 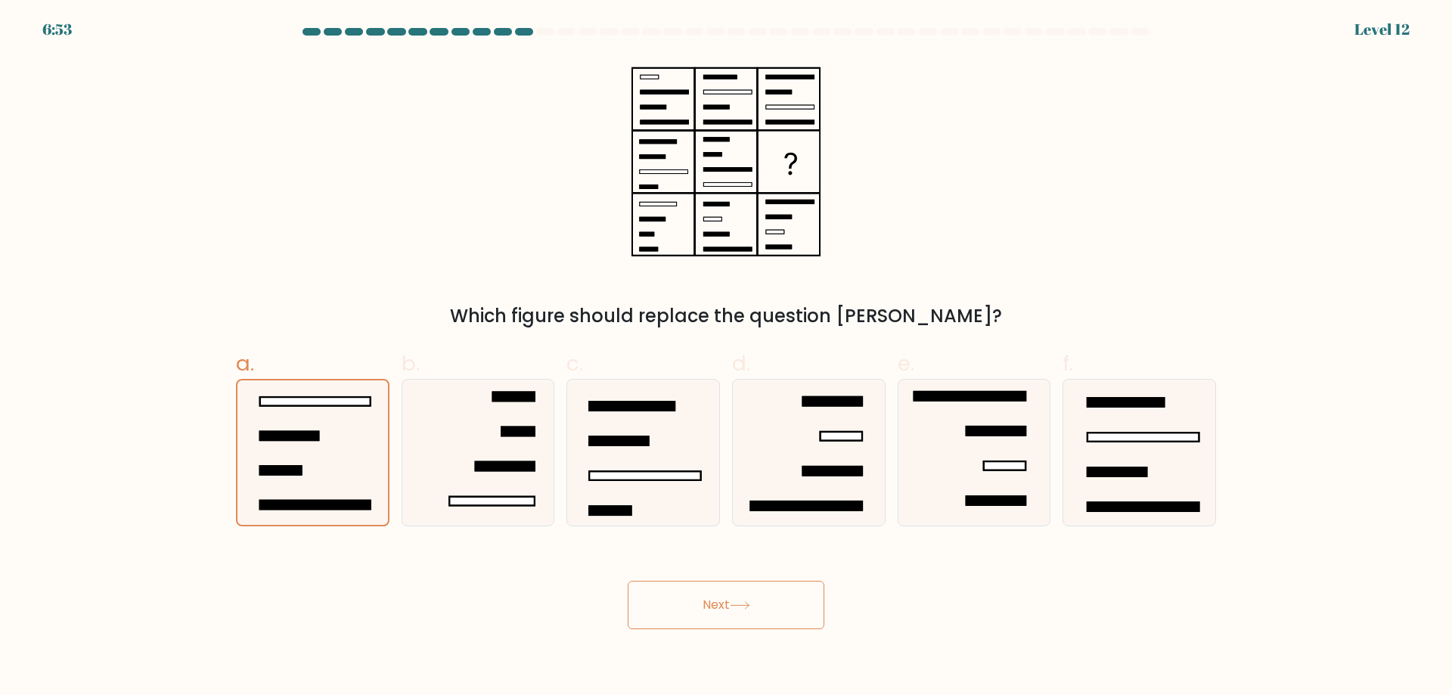 What do you see at coordinates (411, 363) in the screenshot?
I see `span: b.` at bounding box center [411, 363].